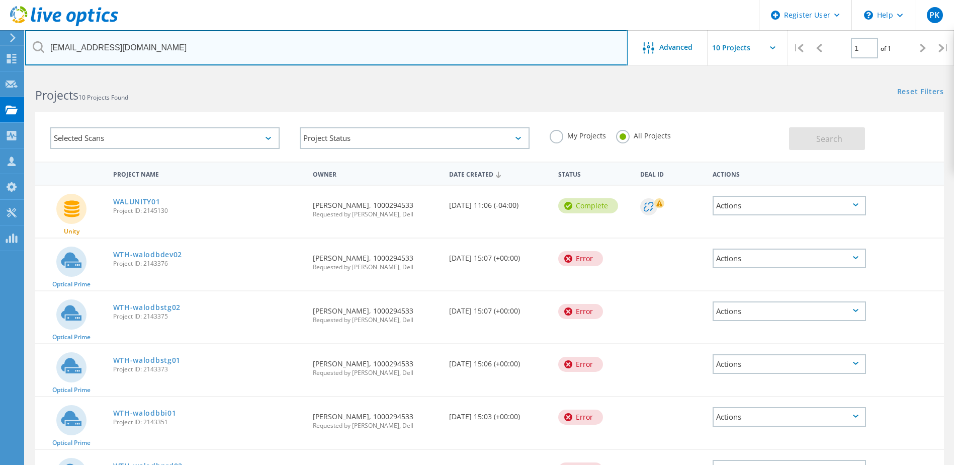 The image size is (954, 465). What do you see at coordinates (671, 173) in the screenshot?
I see `div: Deal Id` at bounding box center [671, 173].